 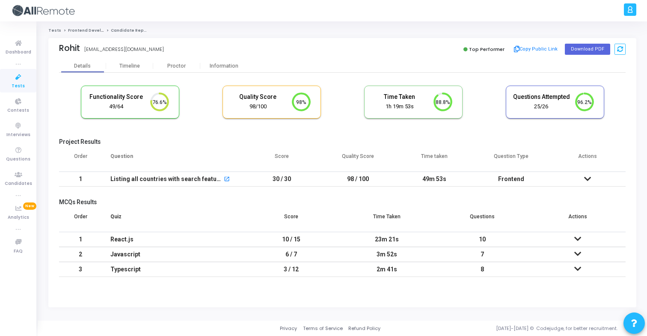 I want to click on span: Analytics, so click(x=18, y=217).